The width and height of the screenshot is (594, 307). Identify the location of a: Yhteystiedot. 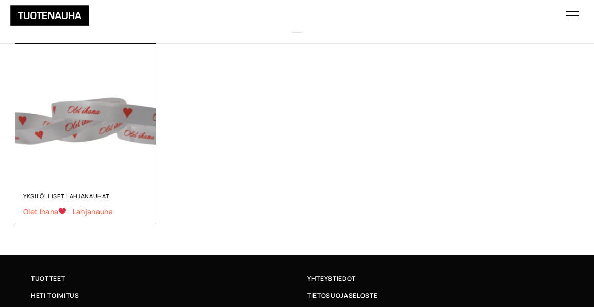
(440, 278).